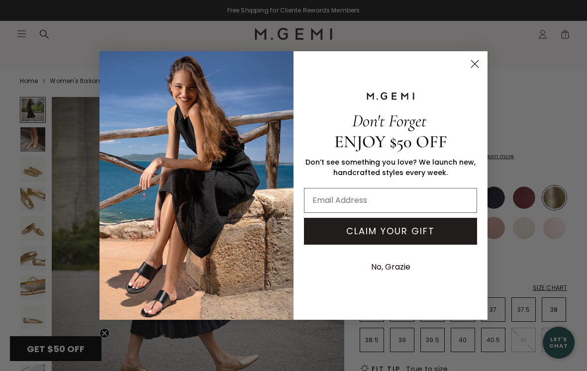  What do you see at coordinates (390, 200) in the screenshot?
I see `input: Email Address` at bounding box center [390, 200].